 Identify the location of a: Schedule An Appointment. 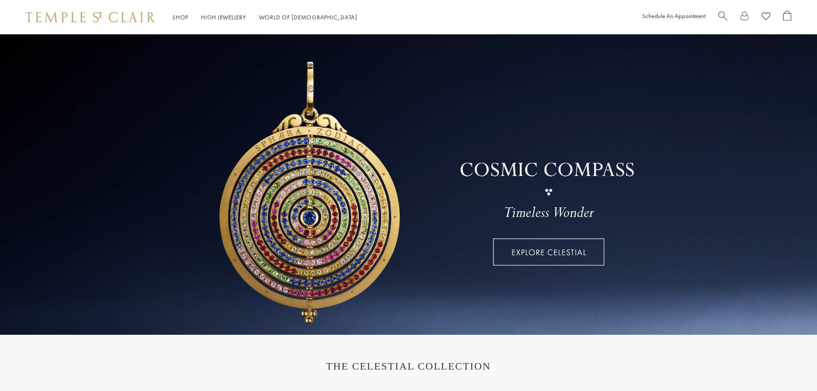
(674, 16).